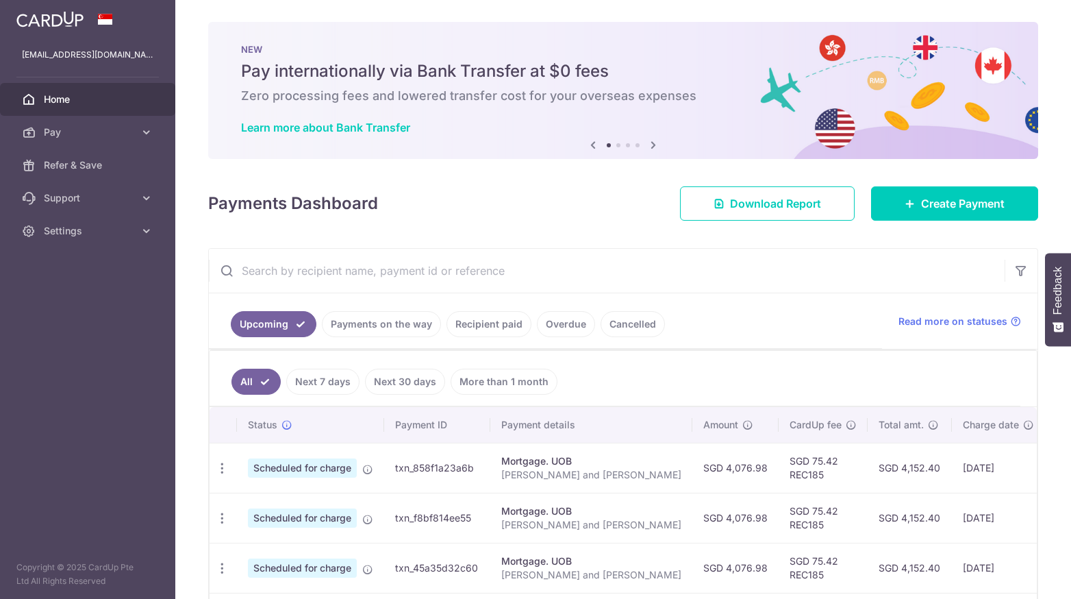 The height and width of the screenshot is (599, 1071). I want to click on a: Cancelled, so click(633, 324).